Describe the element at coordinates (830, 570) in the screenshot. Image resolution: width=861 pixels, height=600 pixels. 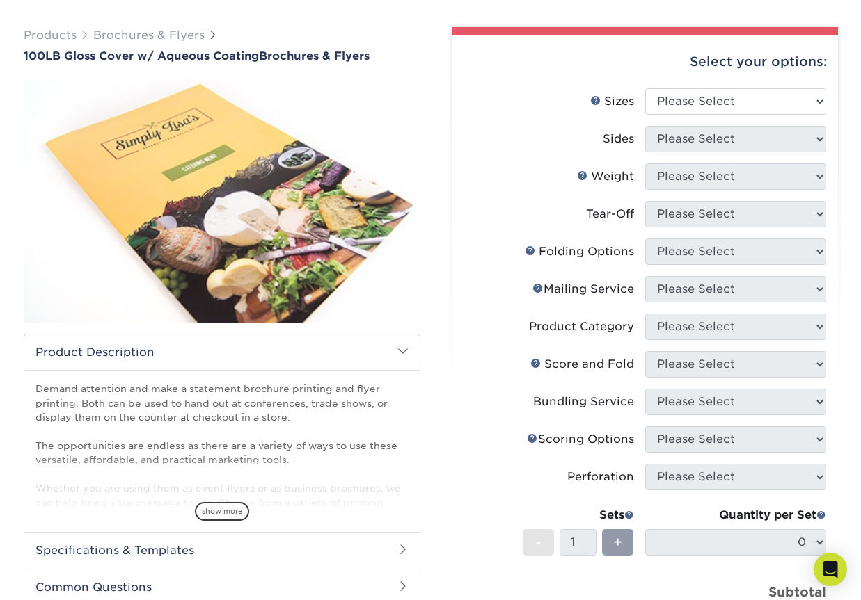
I see `div: Open Intercom Messenger` at that location.